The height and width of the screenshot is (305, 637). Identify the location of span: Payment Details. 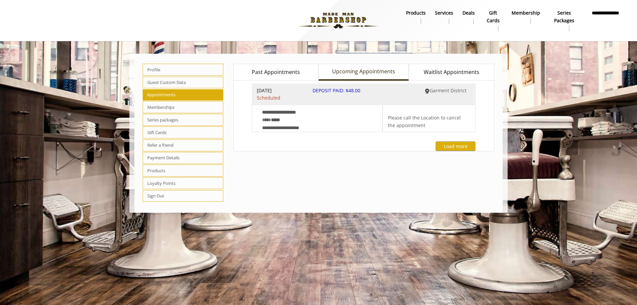
(183, 158).